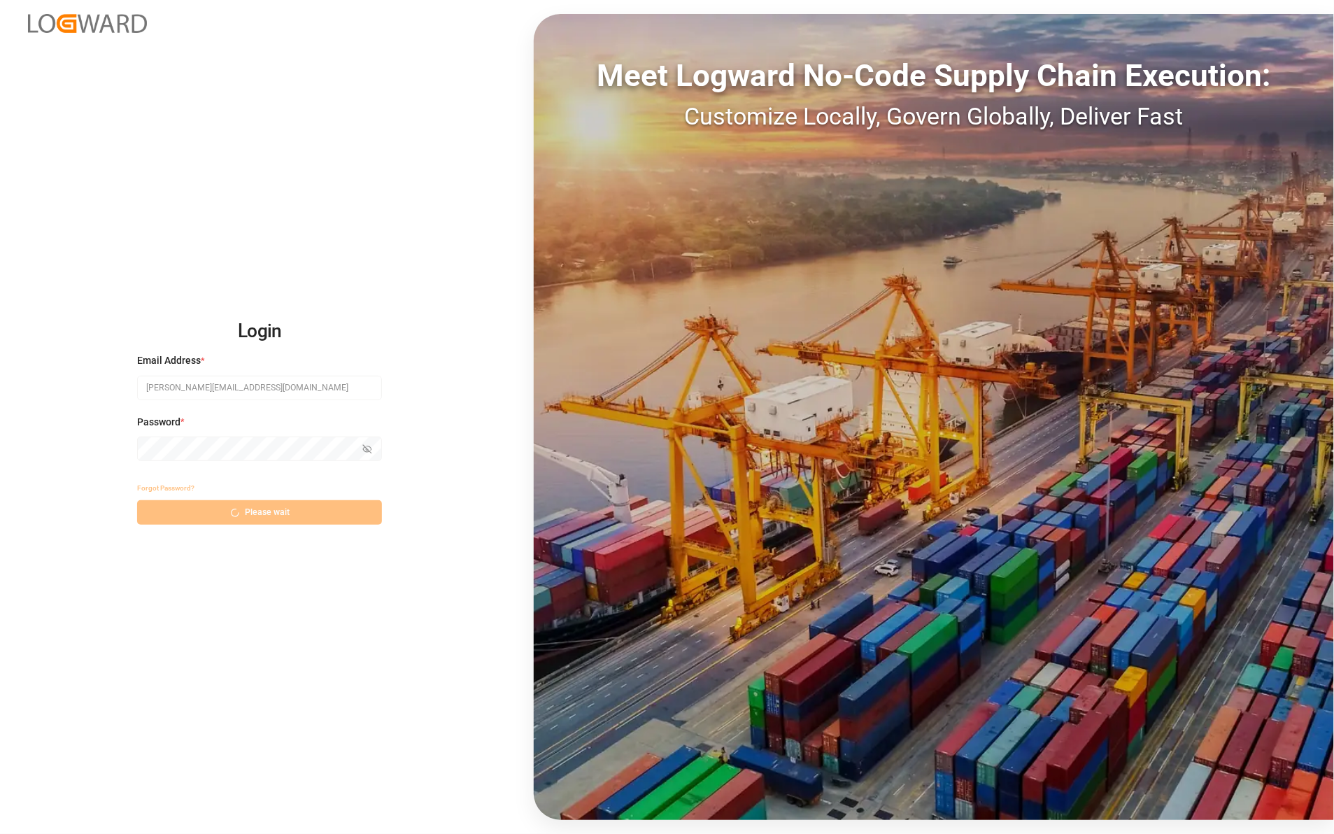  Describe the element at coordinates (934, 76) in the screenshot. I see `div: Meet Logward No-Code Supply Chain Execution:` at that location.